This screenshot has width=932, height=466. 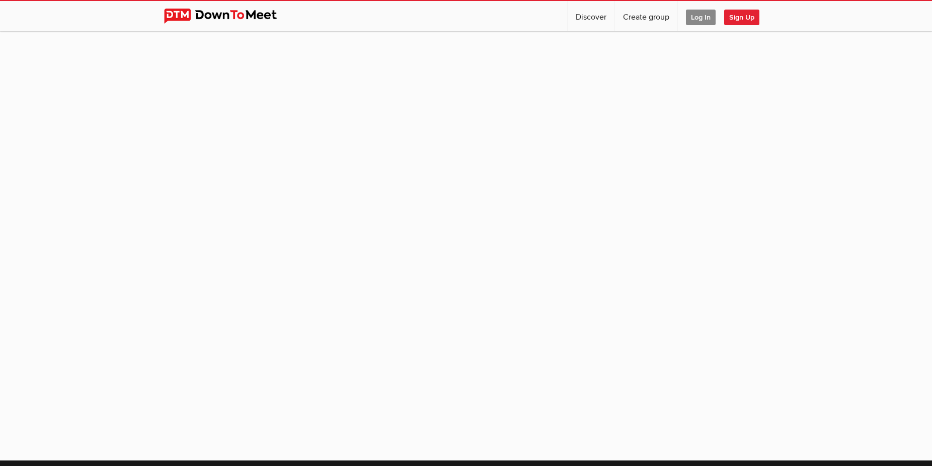 I want to click on img: DownToMeet, so click(x=228, y=16).